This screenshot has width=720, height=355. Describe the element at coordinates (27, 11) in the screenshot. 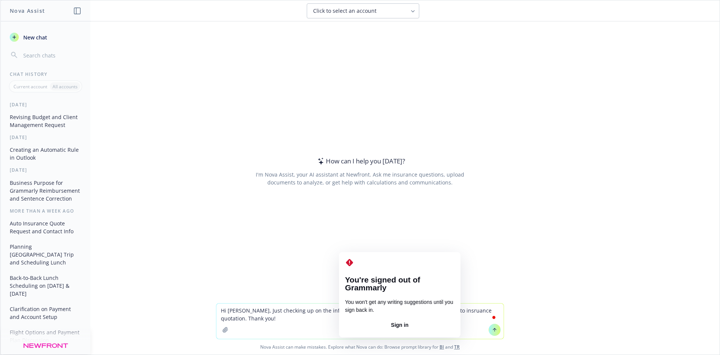

I see `h1: Nova Assist` at that location.